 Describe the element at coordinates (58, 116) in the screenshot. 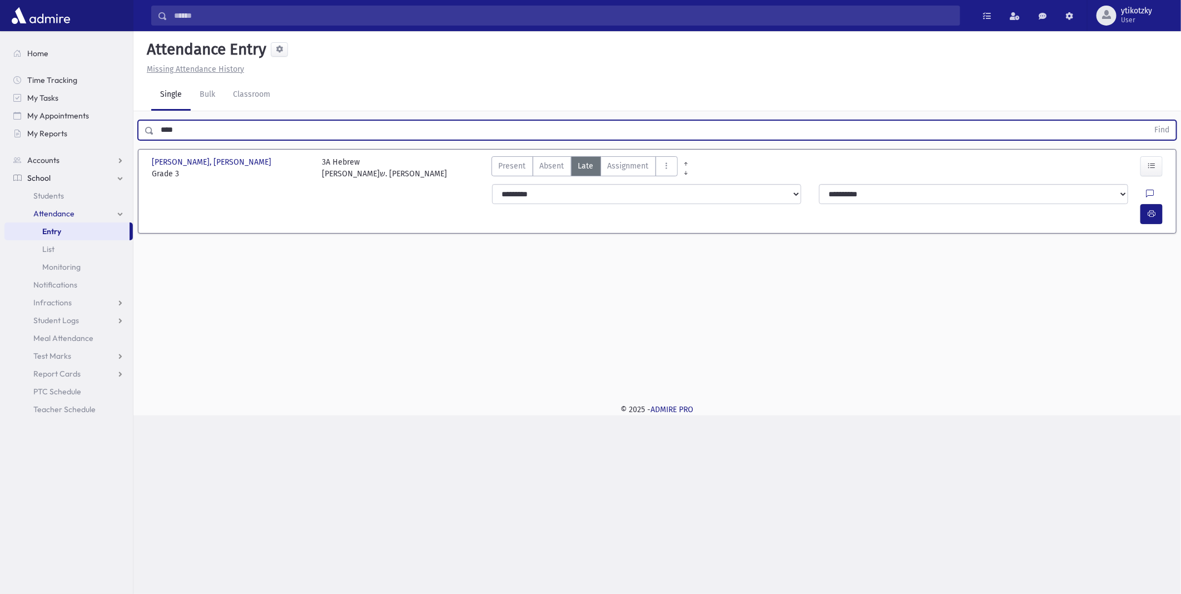

I see `span: My Appointments` at that location.